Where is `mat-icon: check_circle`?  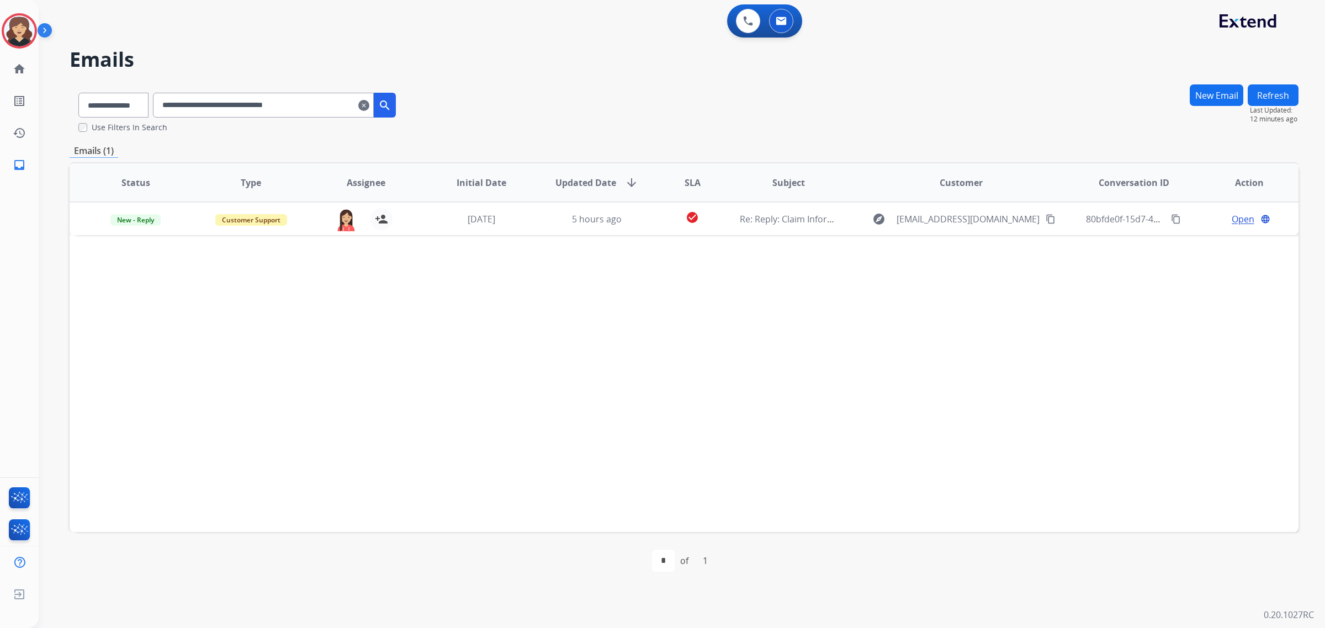 mat-icon: check_circle is located at coordinates (692, 217).